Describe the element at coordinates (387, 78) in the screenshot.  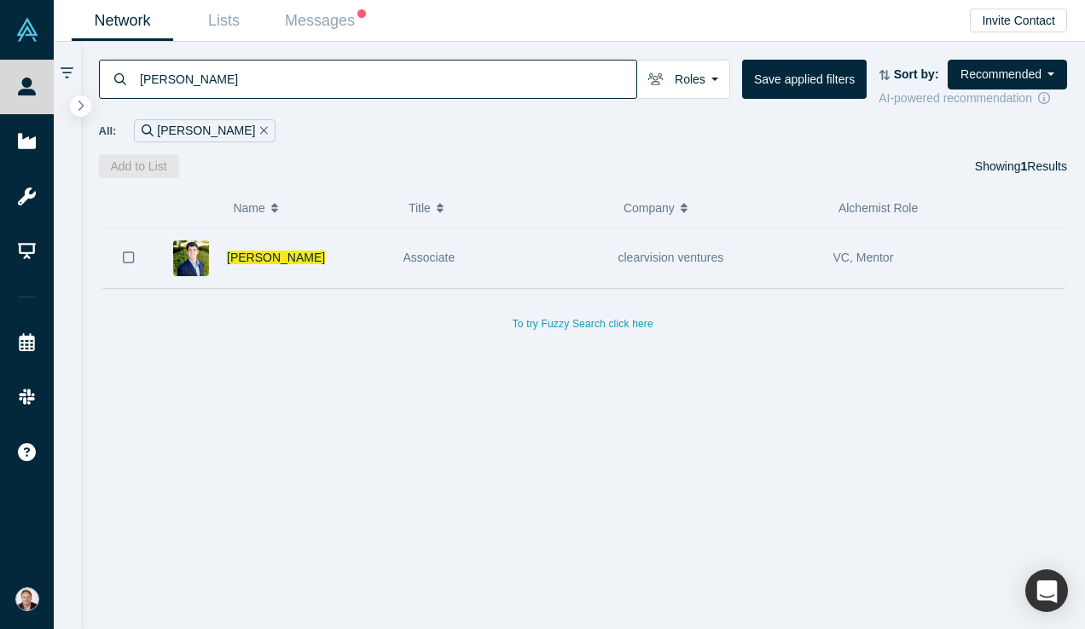
I see `input: Search by name, title, company, summary, expertise, investment criteria or topics of focus` at that location.